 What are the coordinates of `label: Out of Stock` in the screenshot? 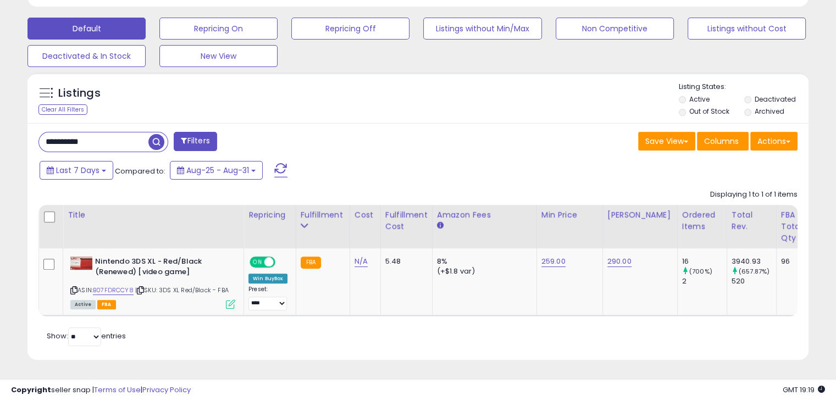 It's located at (709, 111).